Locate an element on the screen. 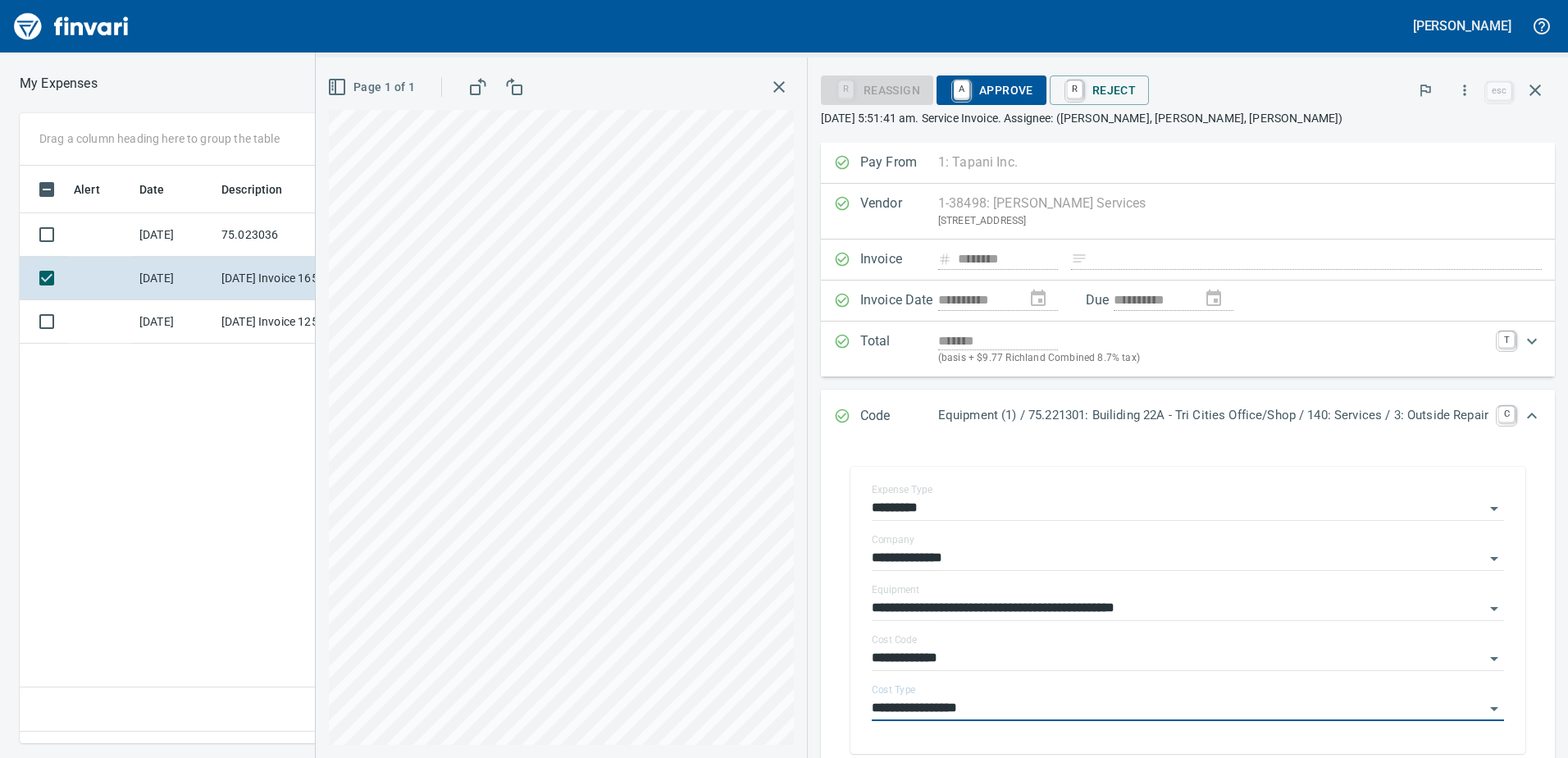 The height and width of the screenshot is (758, 1568). span: Reject is located at coordinates (1099, 90).